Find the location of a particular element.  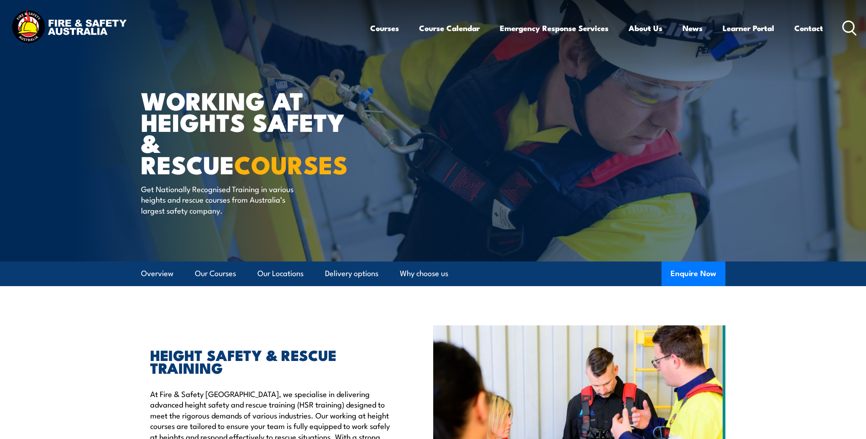

a: Delivery options is located at coordinates (352, 273).